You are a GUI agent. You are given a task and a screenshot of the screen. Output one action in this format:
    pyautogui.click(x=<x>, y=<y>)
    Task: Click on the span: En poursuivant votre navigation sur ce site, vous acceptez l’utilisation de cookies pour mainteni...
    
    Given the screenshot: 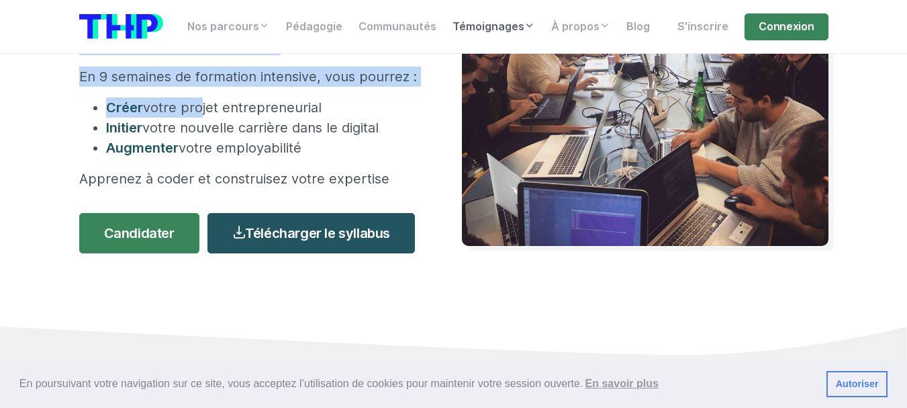 What is the action you would take?
    pyautogui.click(x=418, y=383)
    